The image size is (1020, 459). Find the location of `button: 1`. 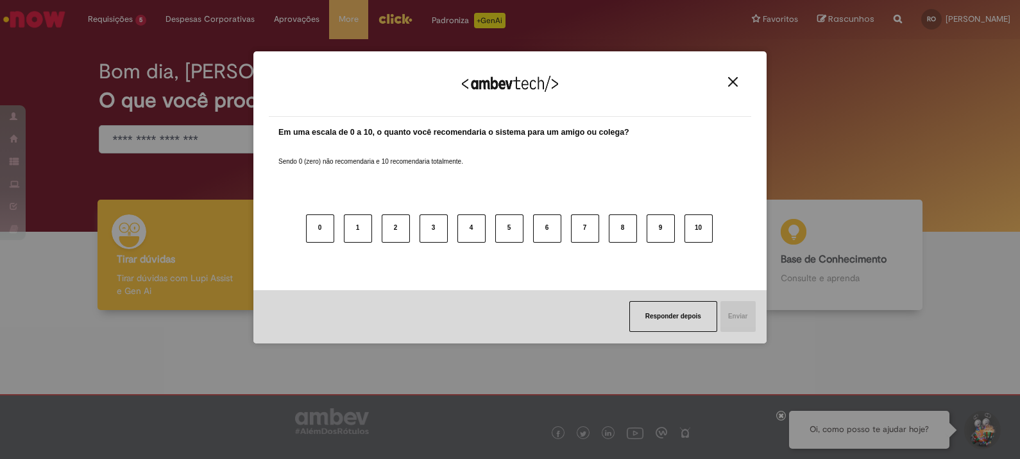

button: 1 is located at coordinates (358, 228).